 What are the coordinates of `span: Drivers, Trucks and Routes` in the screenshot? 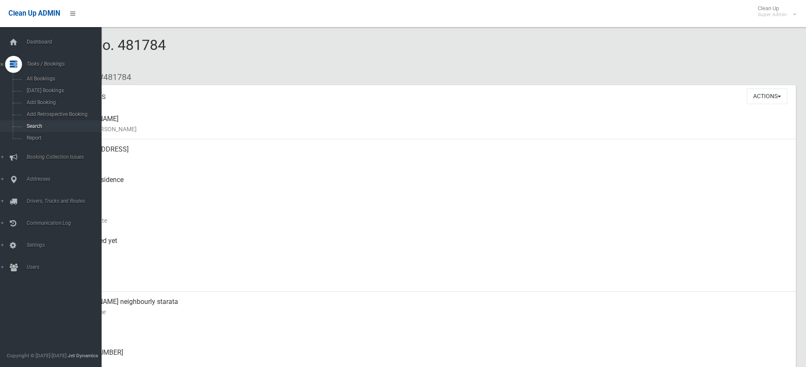 It's located at (66, 201).